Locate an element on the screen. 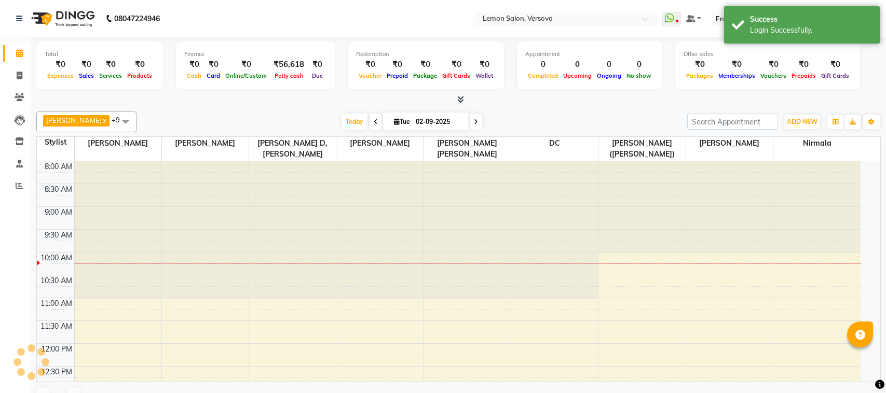  div: 9:00 AM is located at coordinates (58, 212).